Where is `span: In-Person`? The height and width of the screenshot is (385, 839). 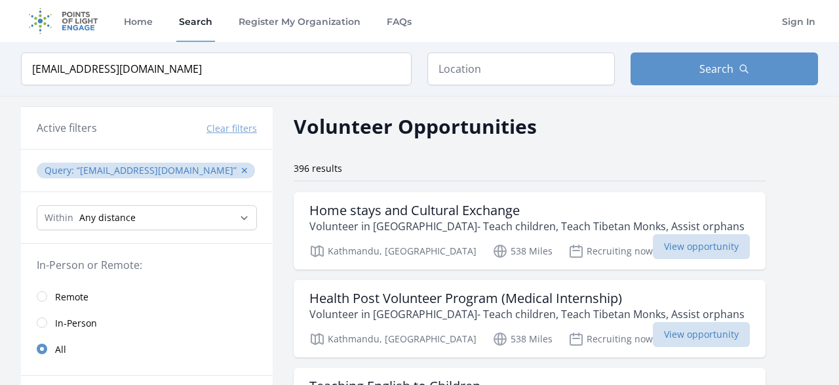 span: In-Person is located at coordinates (76, 323).